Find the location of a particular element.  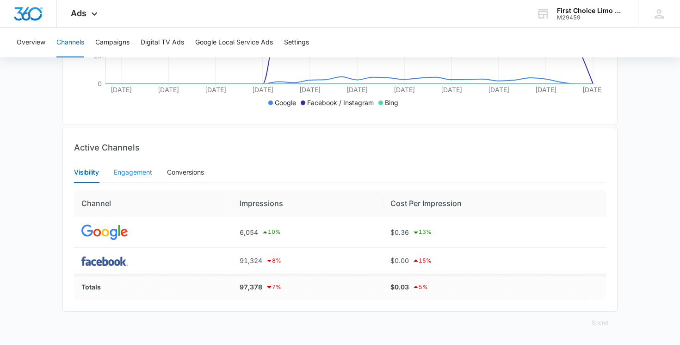

img: GOOGLE_ADS is located at coordinates (105, 232).